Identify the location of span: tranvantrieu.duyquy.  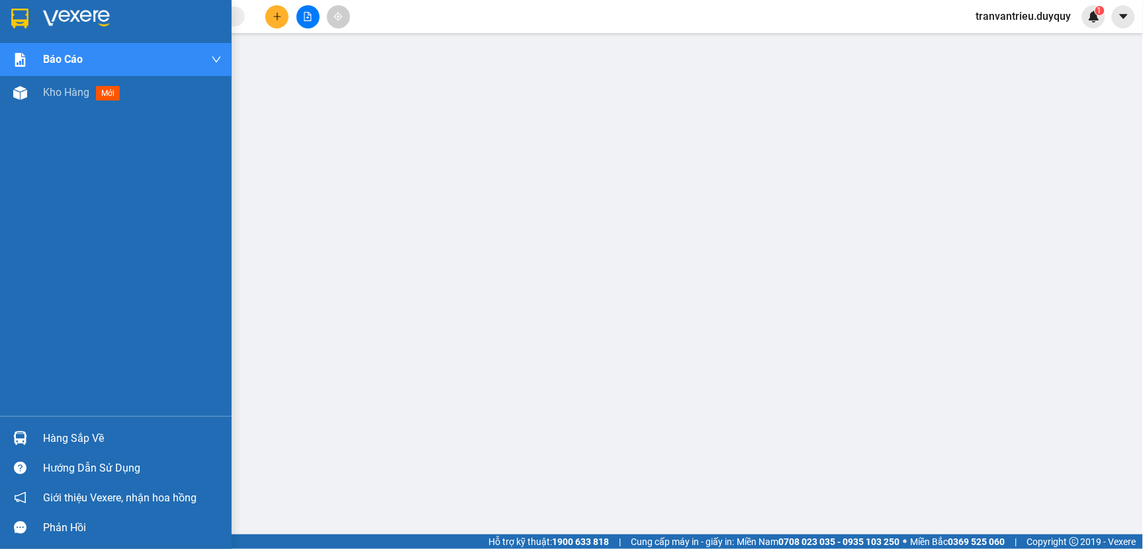
(1024, 16).